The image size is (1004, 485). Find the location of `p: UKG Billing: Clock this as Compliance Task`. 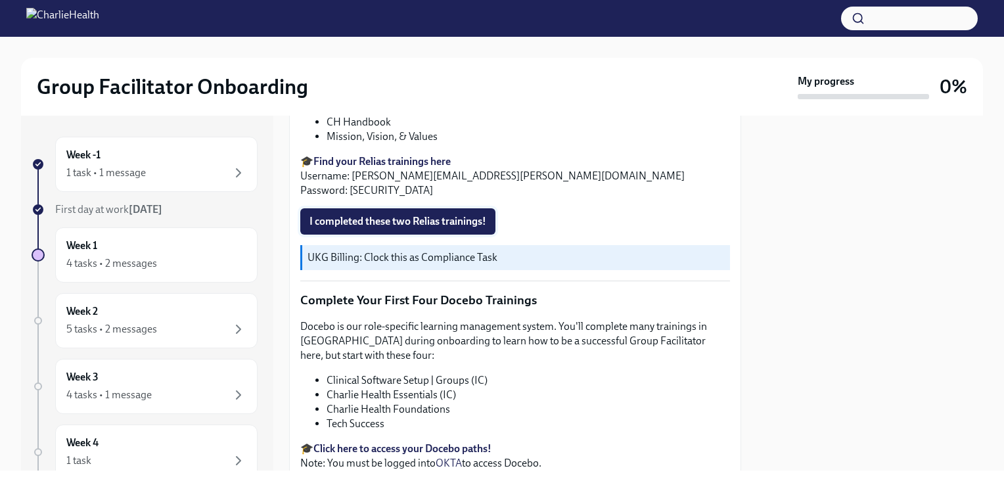

p: UKG Billing: Clock this as Compliance Task is located at coordinates (516, 258).